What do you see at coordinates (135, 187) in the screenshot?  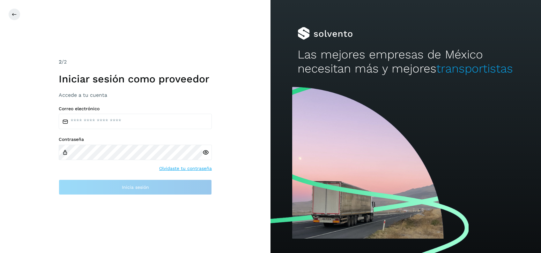 I see `span: Inicia sesión` at bounding box center [135, 187].